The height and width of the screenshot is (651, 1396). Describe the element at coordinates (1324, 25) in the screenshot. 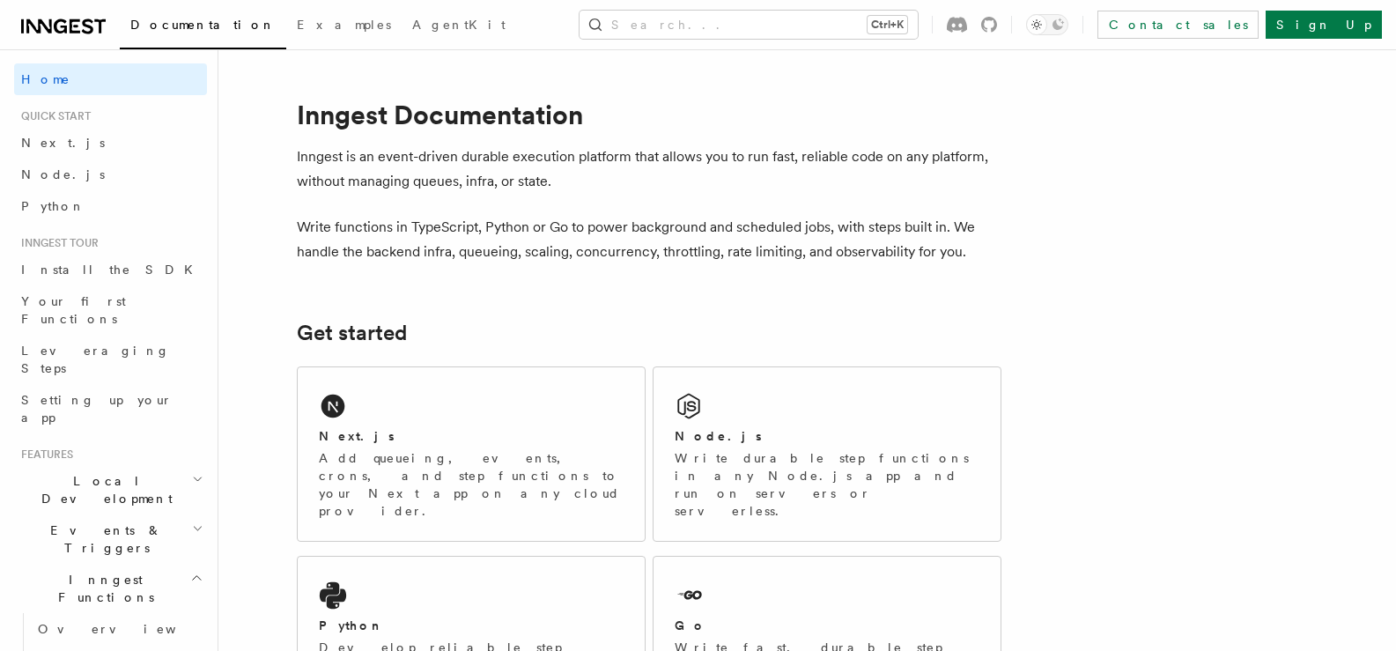

I see `a: Sign Up` at that location.